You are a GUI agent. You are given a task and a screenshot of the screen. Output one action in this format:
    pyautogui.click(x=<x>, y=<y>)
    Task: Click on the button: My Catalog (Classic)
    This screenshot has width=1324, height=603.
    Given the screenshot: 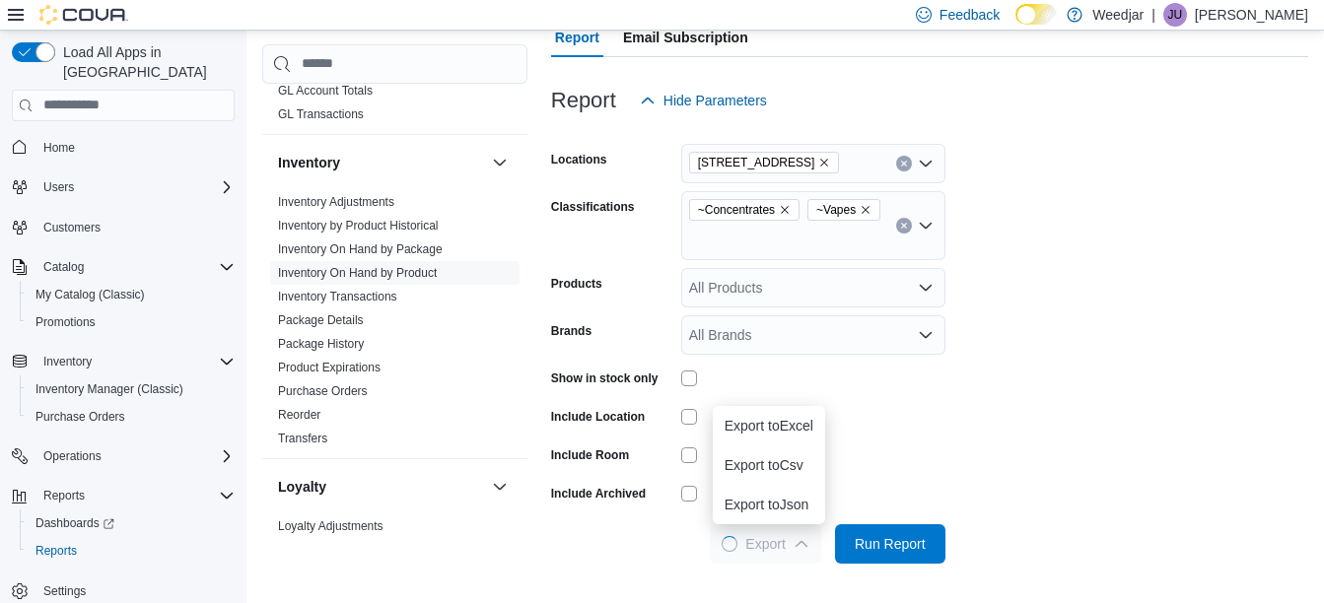 What is the action you would take?
    pyautogui.click(x=131, y=295)
    